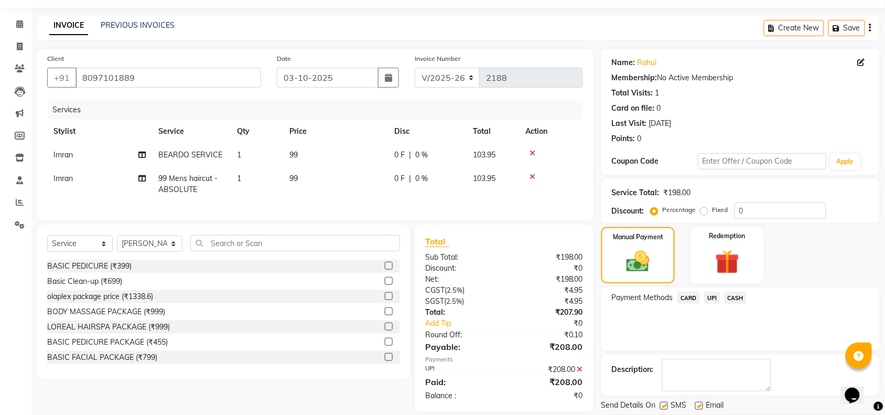  What do you see at coordinates (655, 161) in the screenshot?
I see `div: Coupon Code` at bounding box center [655, 161].